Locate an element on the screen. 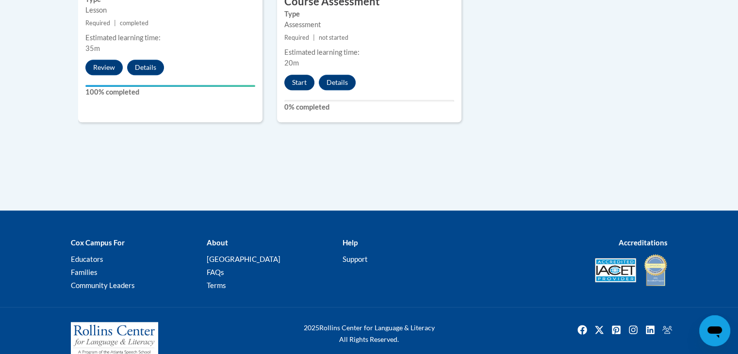 This screenshot has height=354, width=738. div: Your progress is located at coordinates (170, 86).